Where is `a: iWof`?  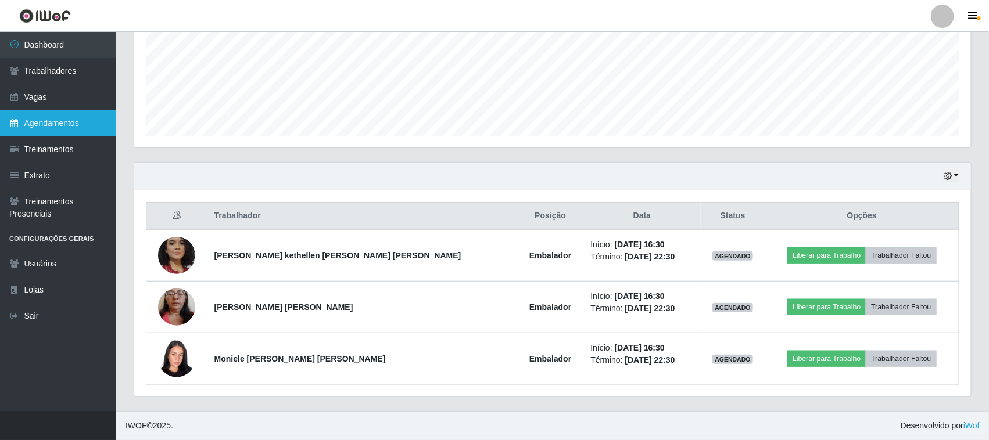 a: iWof is located at coordinates (971, 426).